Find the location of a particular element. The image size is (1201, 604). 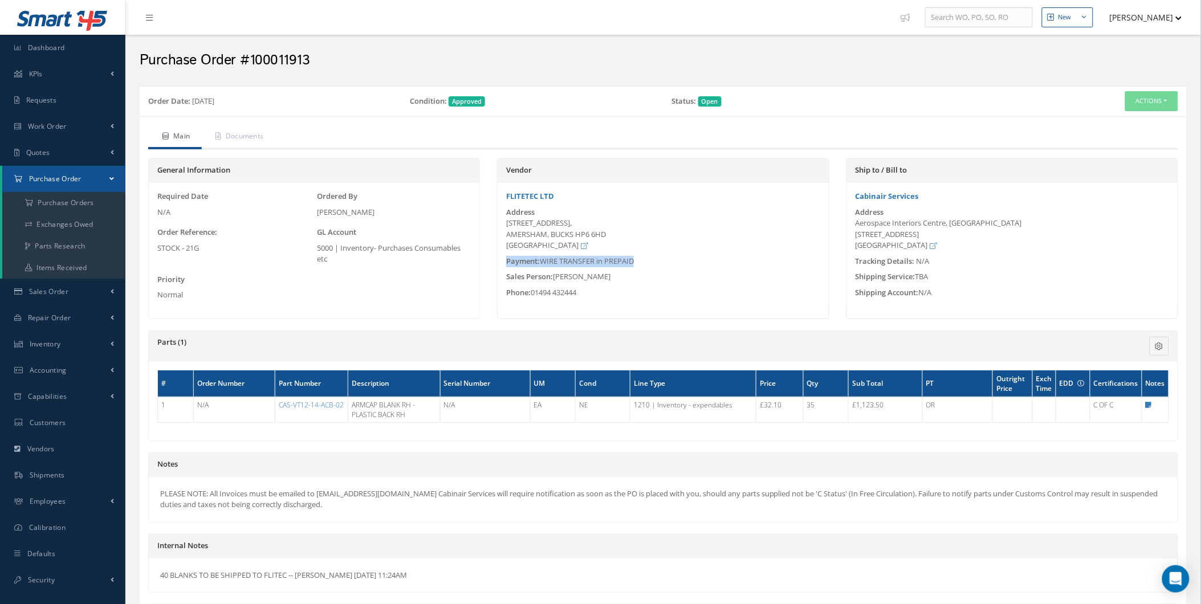

span: KPIs is located at coordinates (36, 74).